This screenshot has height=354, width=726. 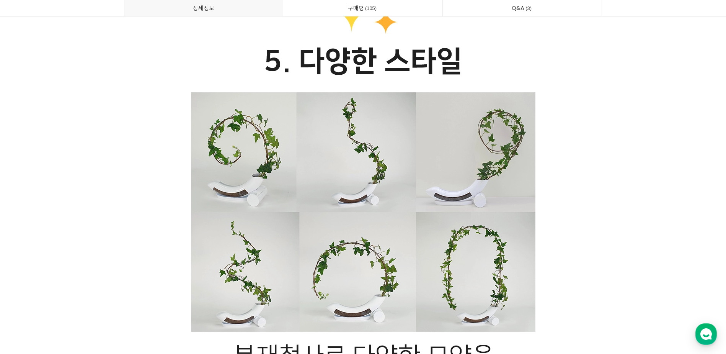 What do you see at coordinates (123, 252) in the screenshot?
I see `a: 설정` at bounding box center [123, 252].